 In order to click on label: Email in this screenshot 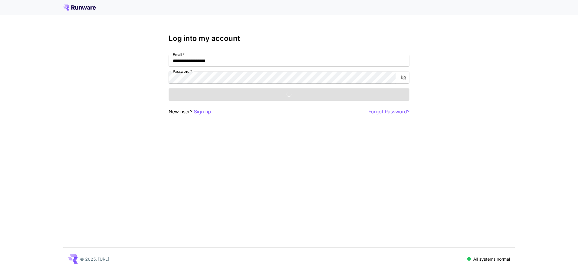, I will do `click(178, 54)`.